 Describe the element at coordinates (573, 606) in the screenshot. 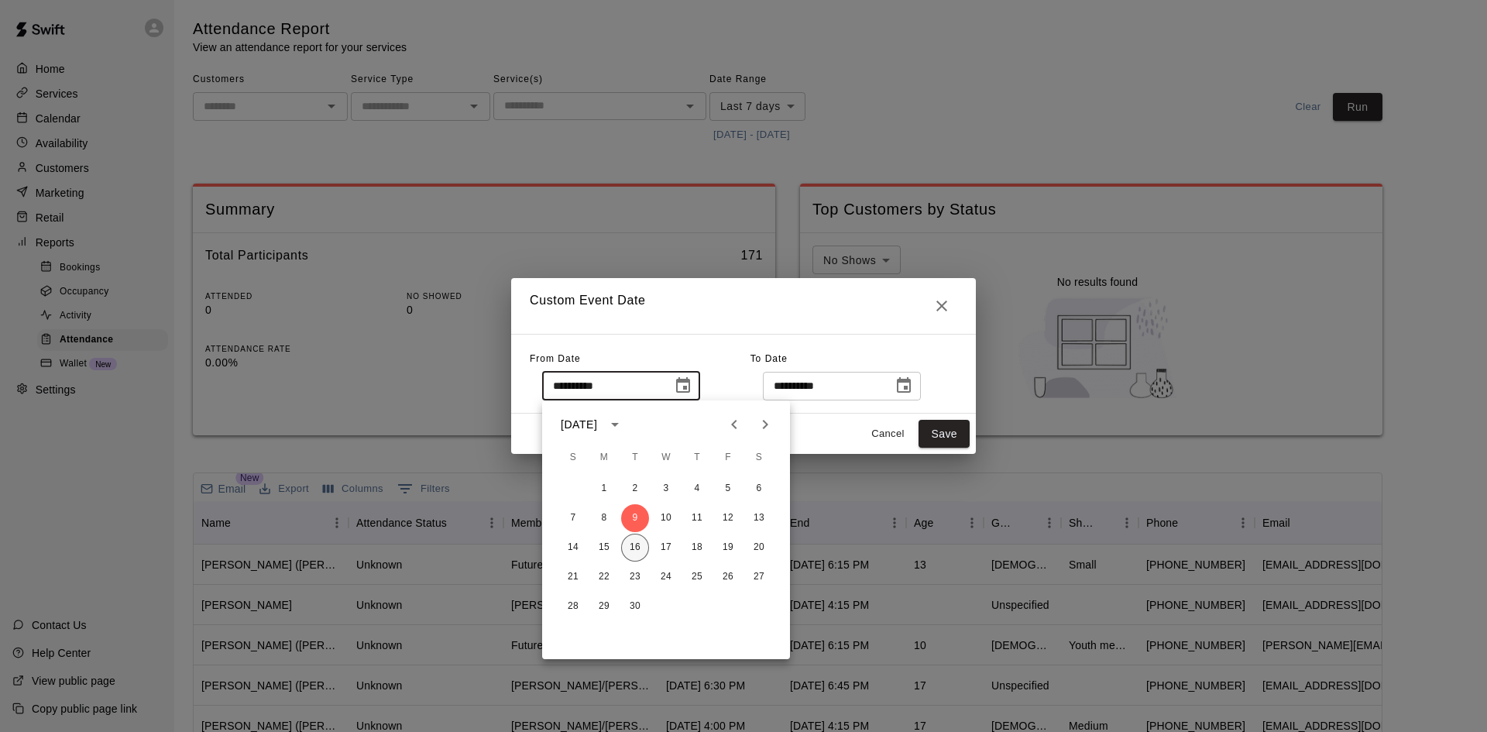

I see `button: 28` at that location.